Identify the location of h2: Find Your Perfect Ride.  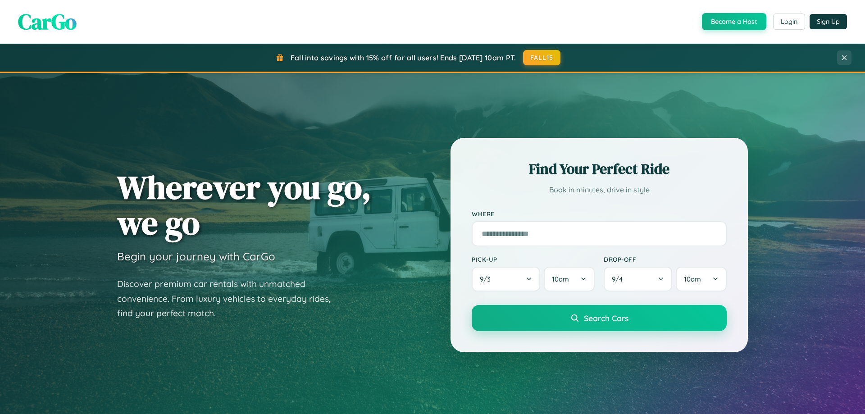
(599, 169).